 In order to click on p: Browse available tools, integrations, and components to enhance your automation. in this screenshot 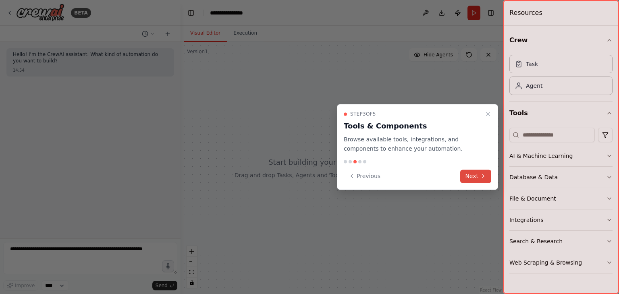, I will do `click(413, 144)`.